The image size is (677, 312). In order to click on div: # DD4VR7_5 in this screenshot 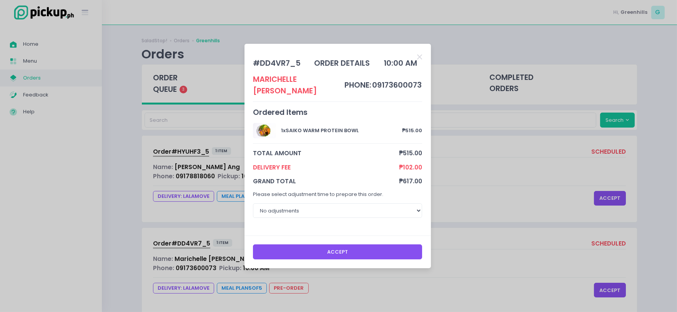, I will do `click(277, 63)`.